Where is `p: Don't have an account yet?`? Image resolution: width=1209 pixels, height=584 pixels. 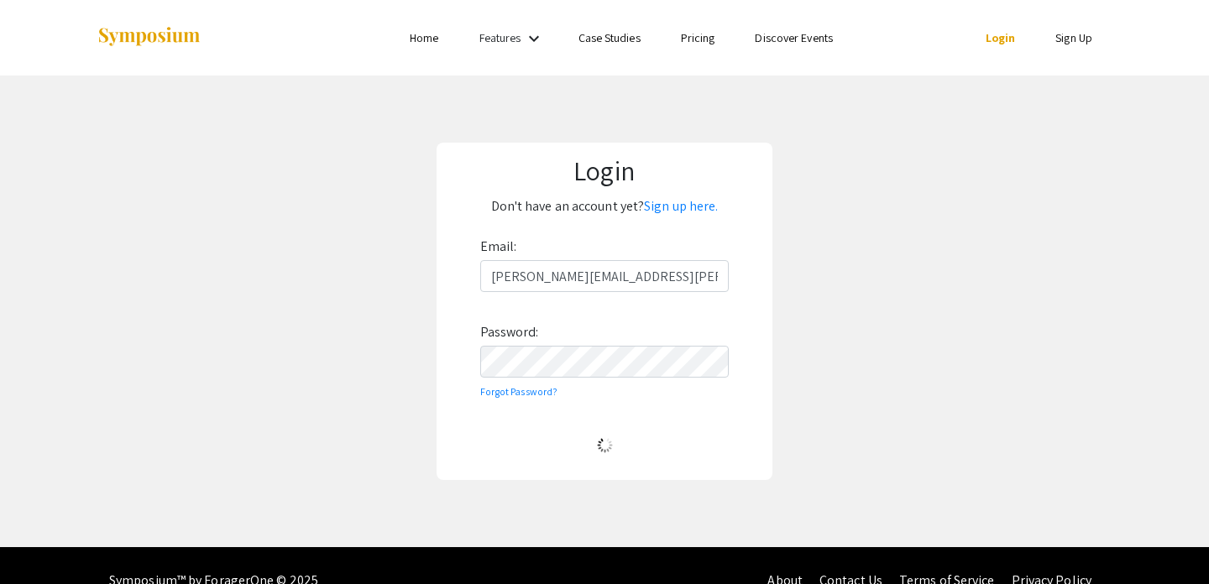 p: Don't have an account yet? is located at coordinates (604, 207).